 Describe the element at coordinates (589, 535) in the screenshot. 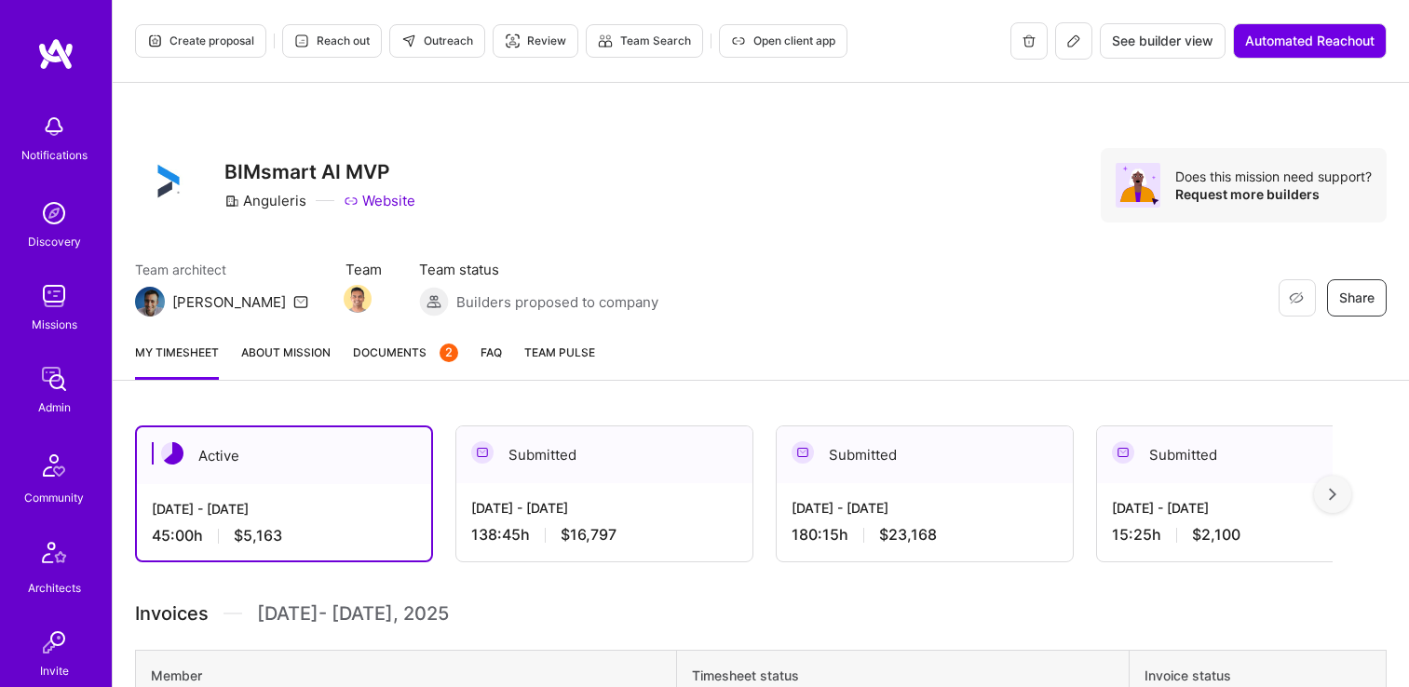

I see `span: $16,797` at that location.